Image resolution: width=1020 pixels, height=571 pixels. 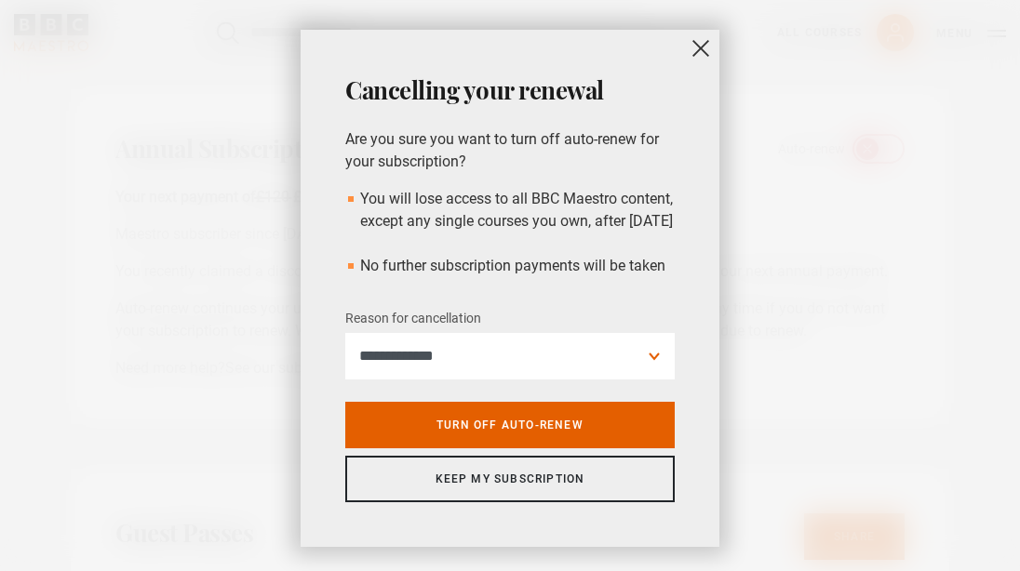 I want to click on button: close, so click(x=700, y=48).